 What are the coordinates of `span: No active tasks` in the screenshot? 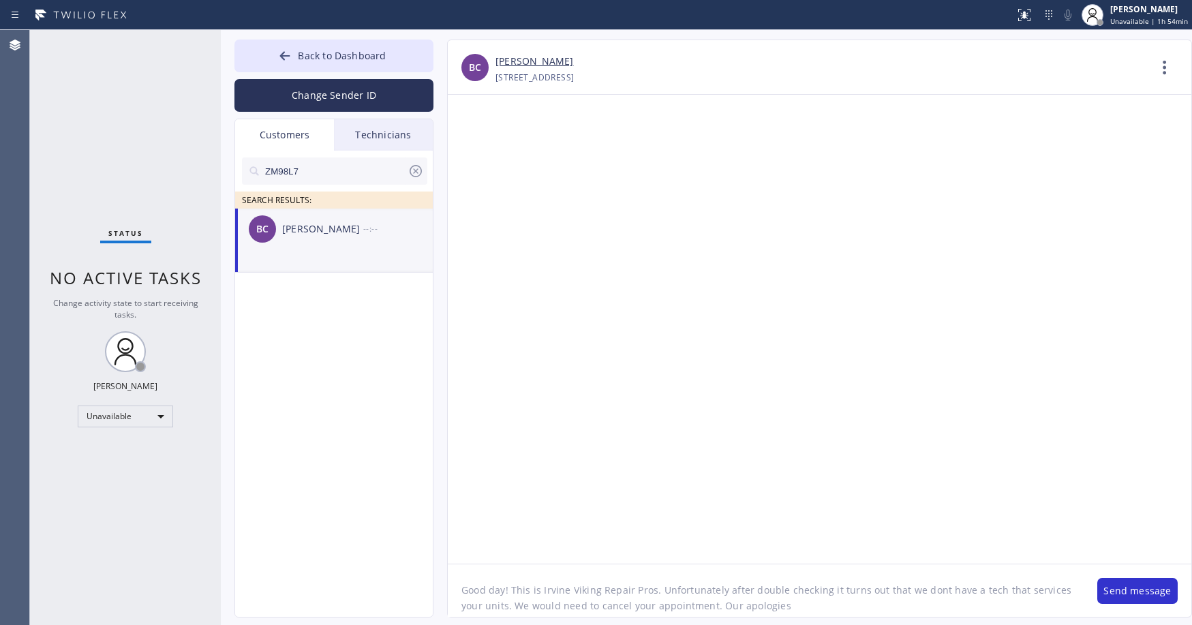 It's located at (125, 277).